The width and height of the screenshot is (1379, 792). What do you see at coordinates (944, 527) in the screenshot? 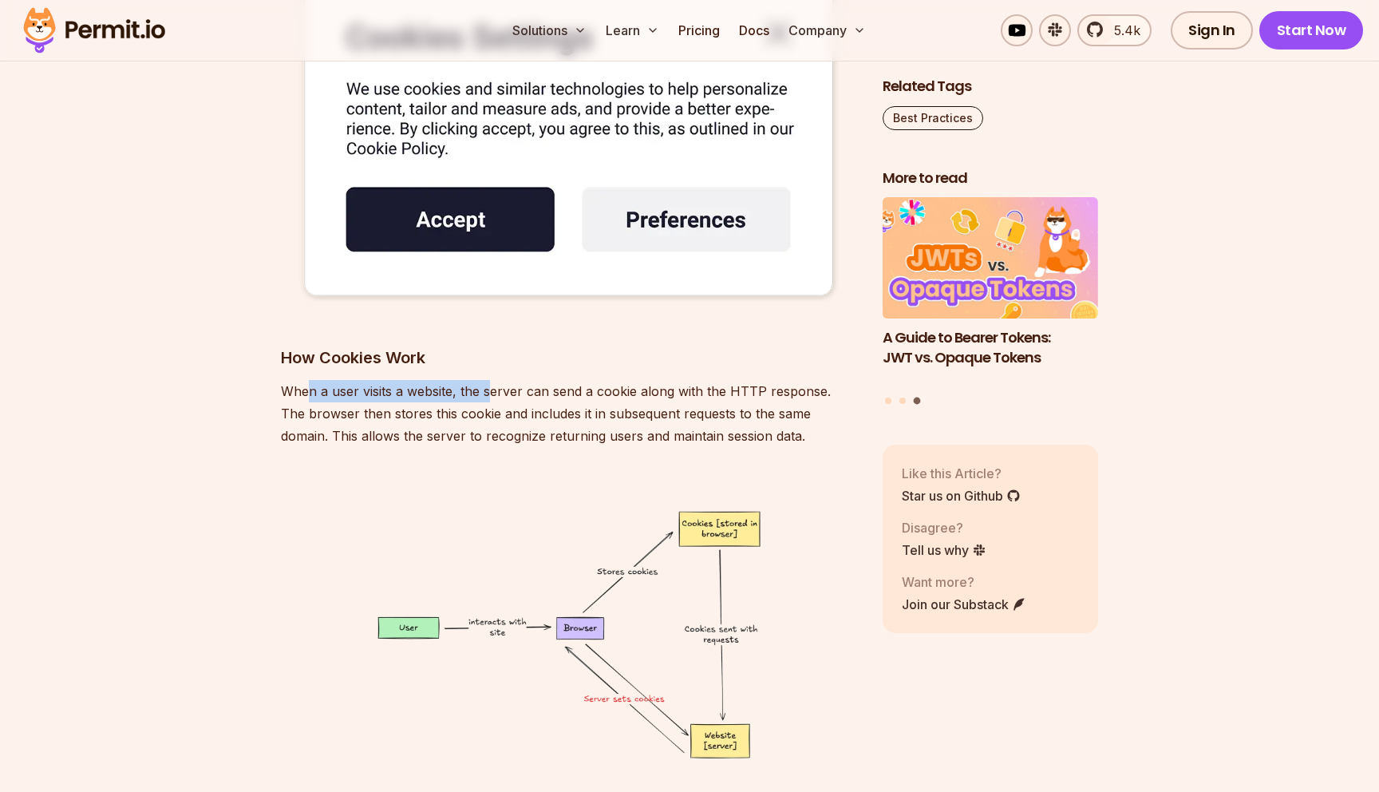
I see `p: Disagree?` at bounding box center [944, 527].